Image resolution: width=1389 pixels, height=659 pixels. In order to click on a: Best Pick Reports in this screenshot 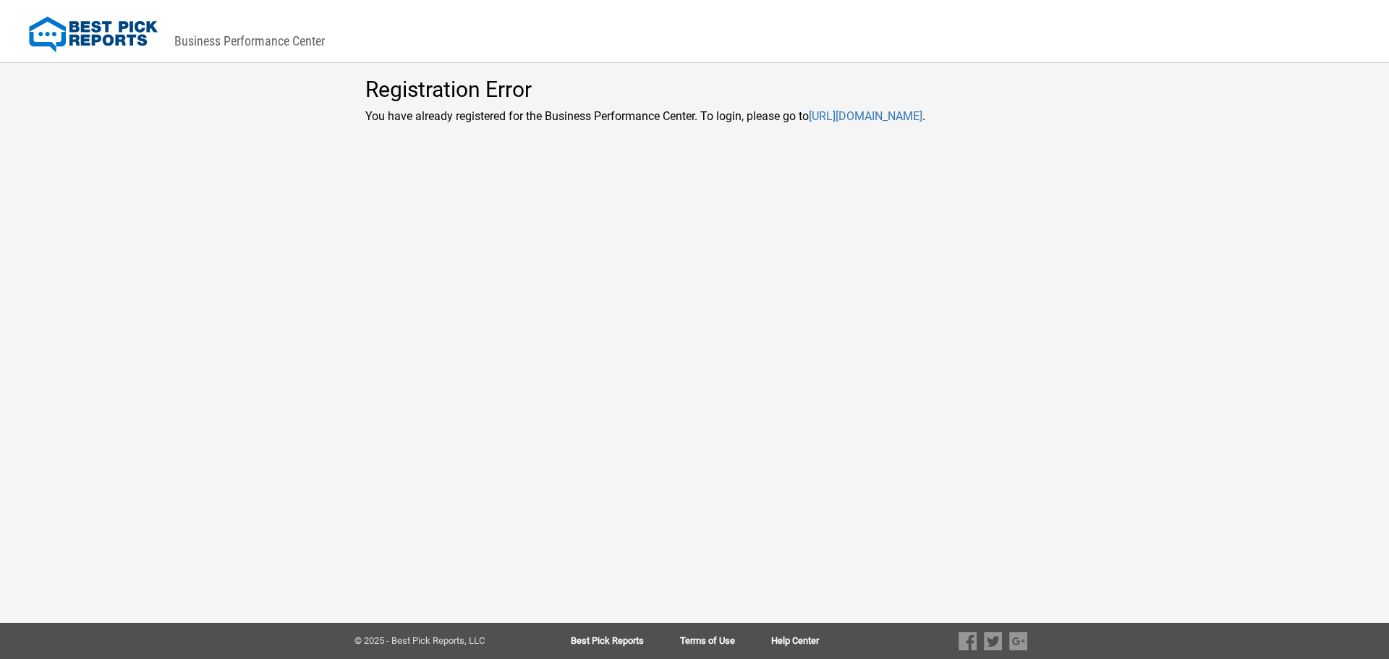, I will do `click(625, 641)`.